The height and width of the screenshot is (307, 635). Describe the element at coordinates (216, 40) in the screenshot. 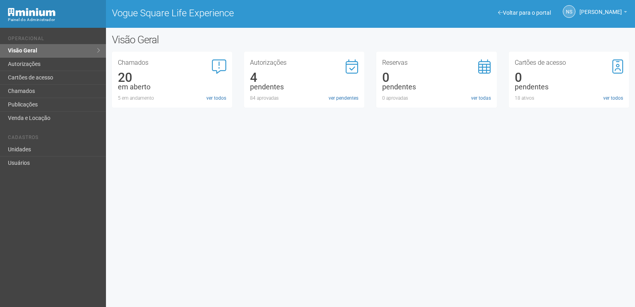

I see `h2: Visão Geral` at that location.